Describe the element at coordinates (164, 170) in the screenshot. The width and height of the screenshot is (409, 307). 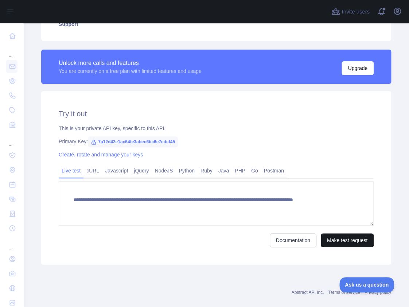
I see `a: NodeJS` at that location.